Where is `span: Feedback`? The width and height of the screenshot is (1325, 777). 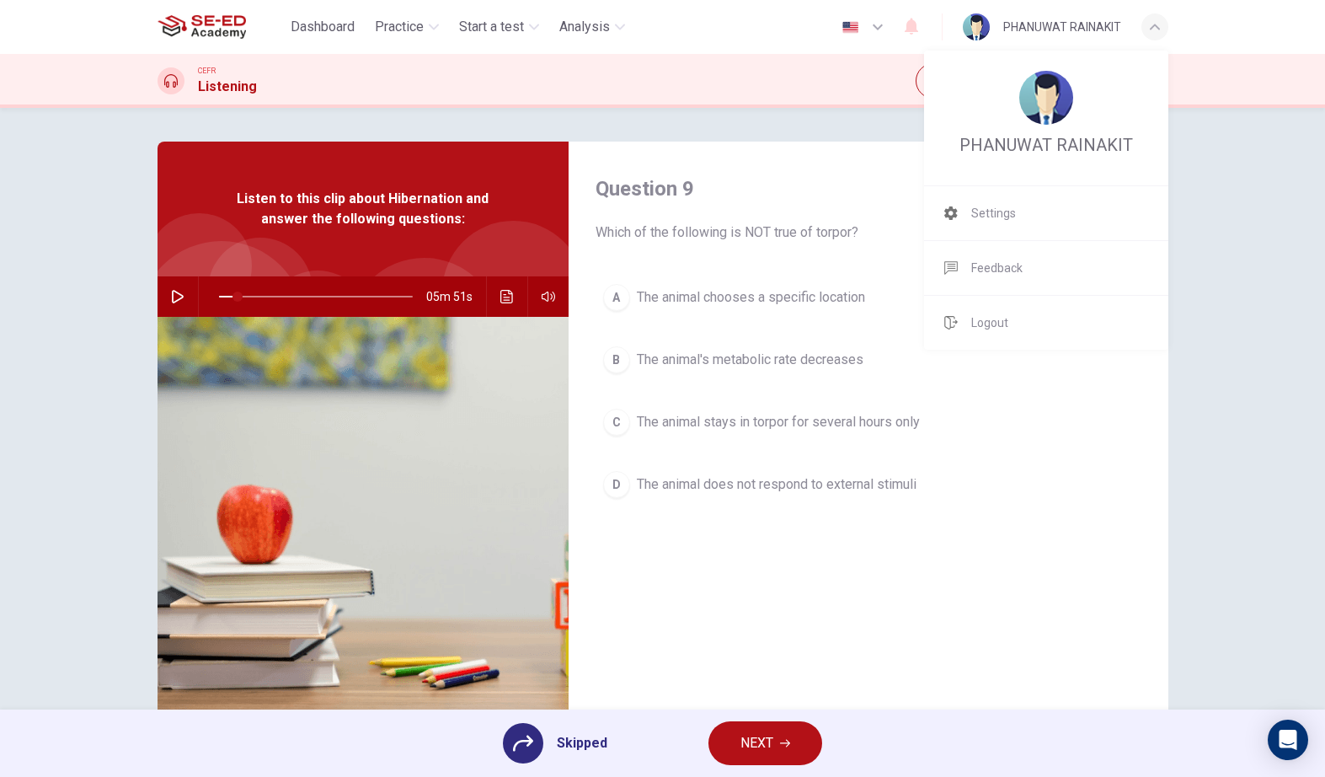
span: Feedback is located at coordinates (997, 268).